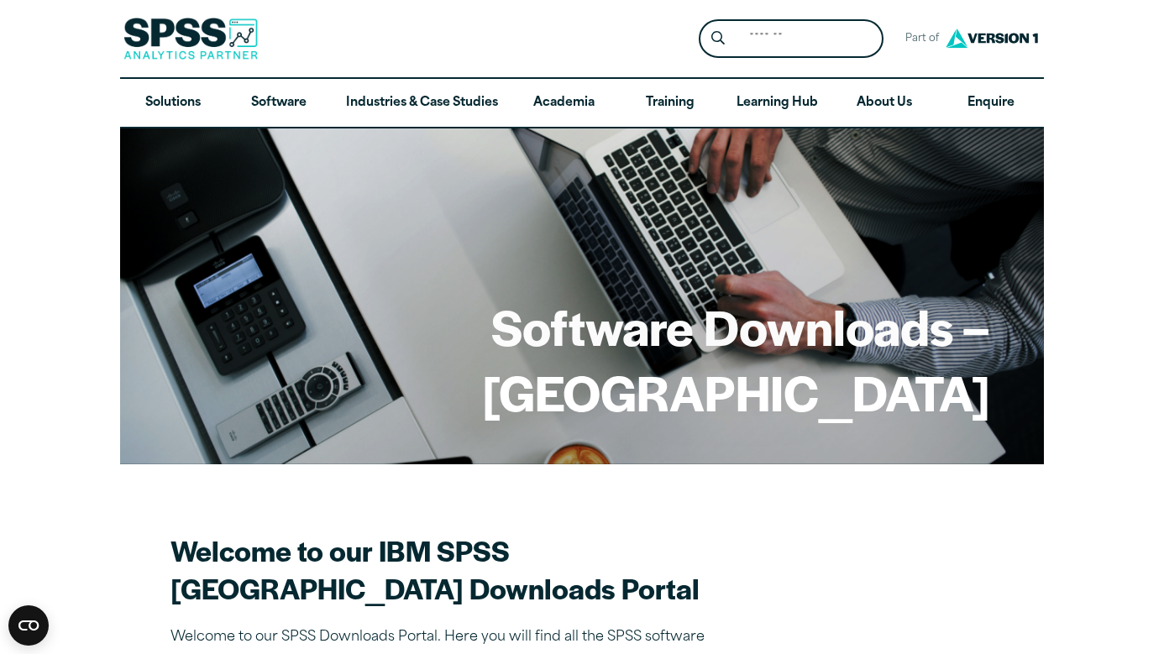 The image size is (1164, 654). Describe the element at coordinates (991, 103) in the screenshot. I see `a: Enquire` at that location.